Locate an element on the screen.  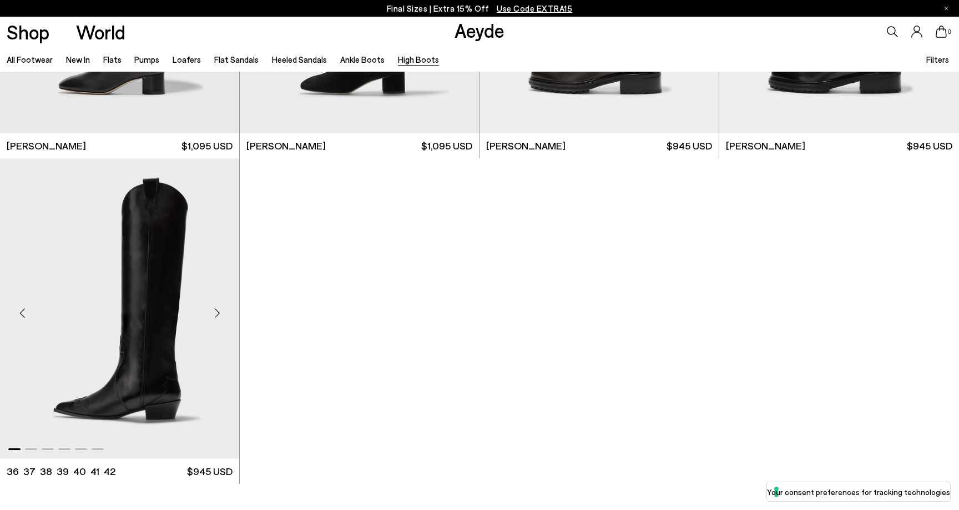
a: Shop is located at coordinates (28, 32).